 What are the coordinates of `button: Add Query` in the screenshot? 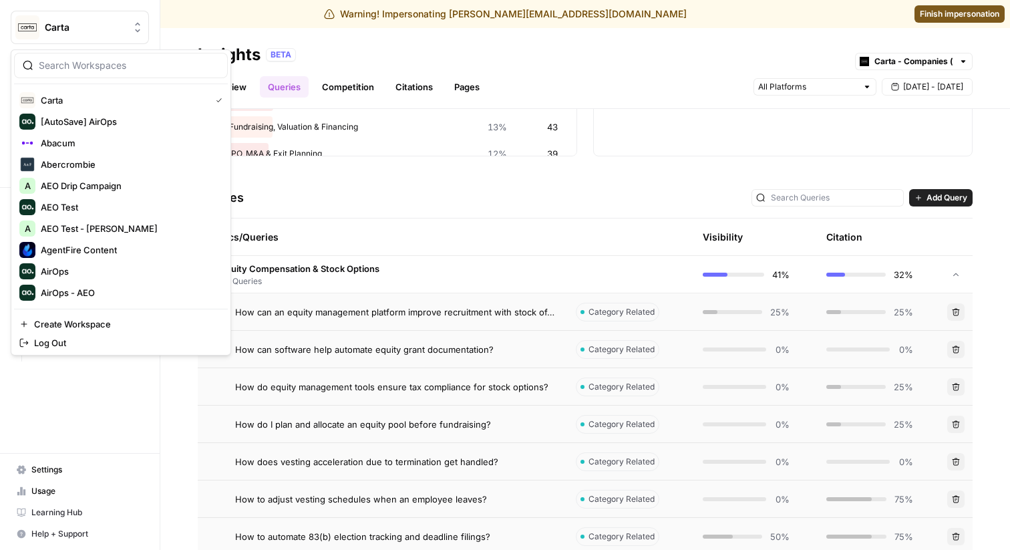 It's located at (940, 198).